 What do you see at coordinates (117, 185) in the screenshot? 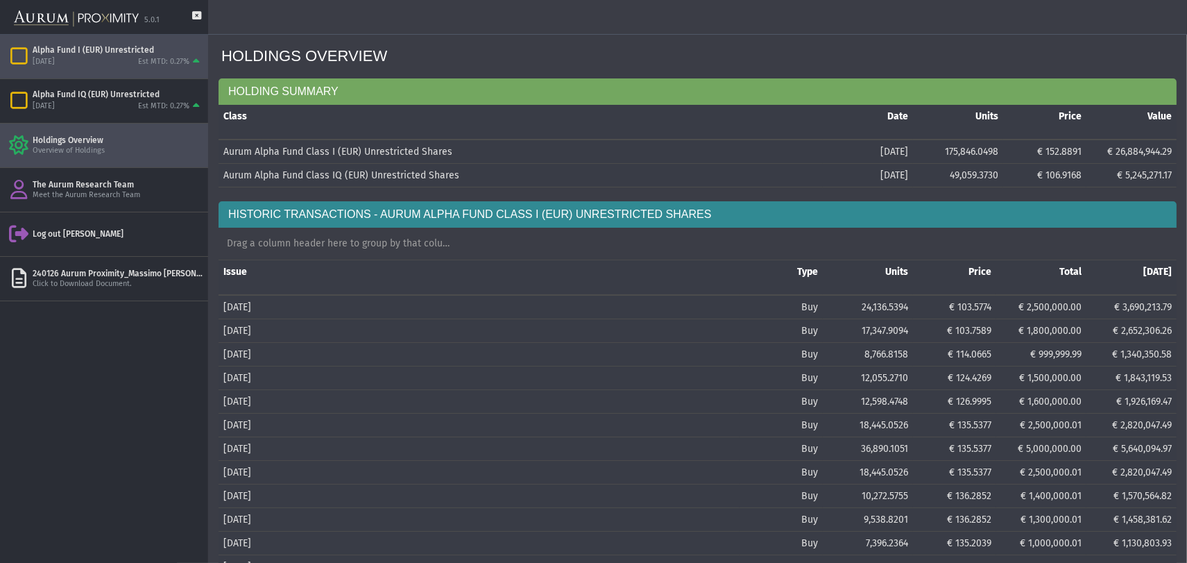
I see `div: The Aurum Research Team` at bounding box center [117, 185].